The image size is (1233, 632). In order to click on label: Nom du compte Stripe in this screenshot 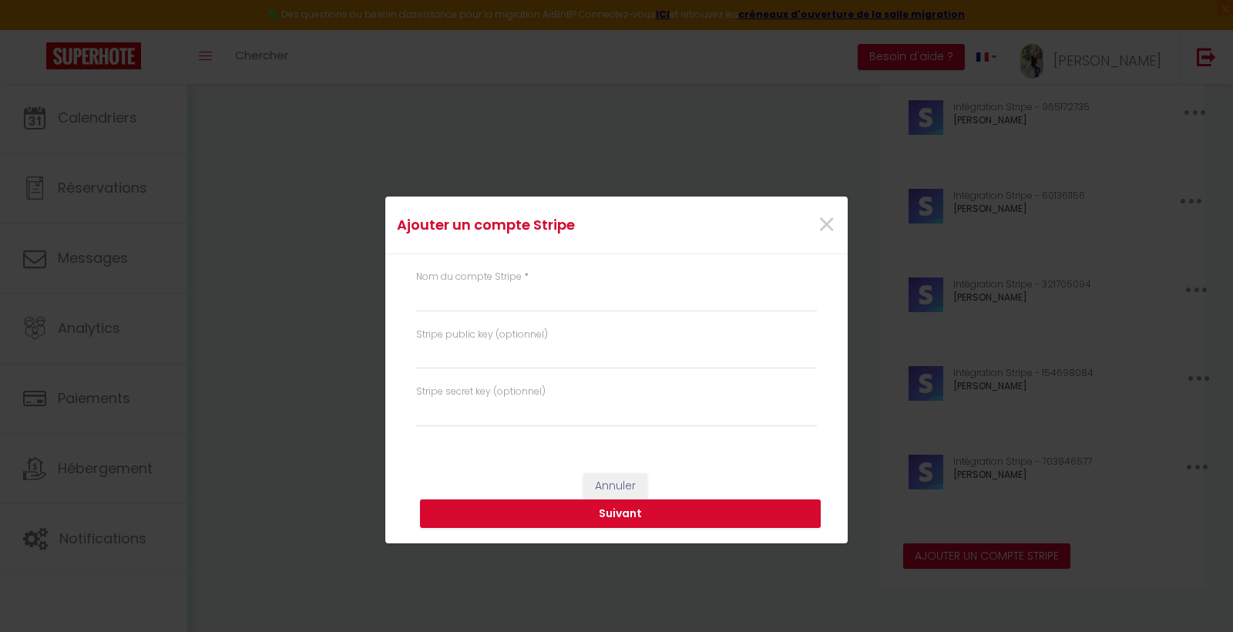, I will do `click(468, 277)`.